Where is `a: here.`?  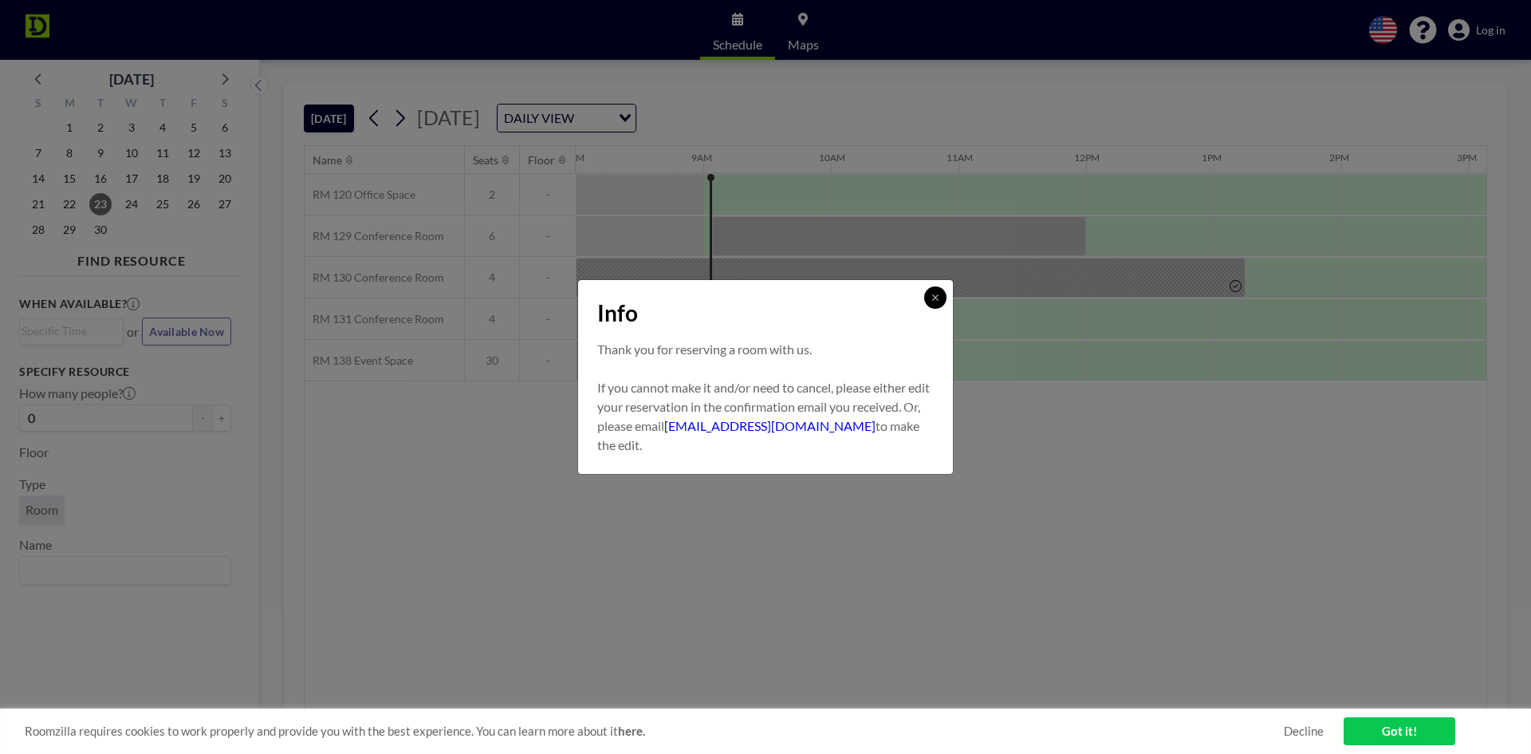 a: here. is located at coordinates (632, 730).